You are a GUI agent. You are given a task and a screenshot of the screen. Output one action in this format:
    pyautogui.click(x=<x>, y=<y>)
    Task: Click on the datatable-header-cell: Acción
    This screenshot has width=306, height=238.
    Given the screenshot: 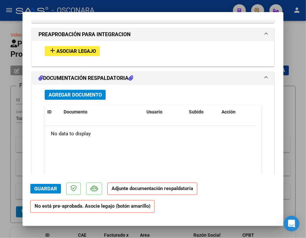 What is the action you would take?
    pyautogui.click(x=236, y=112)
    